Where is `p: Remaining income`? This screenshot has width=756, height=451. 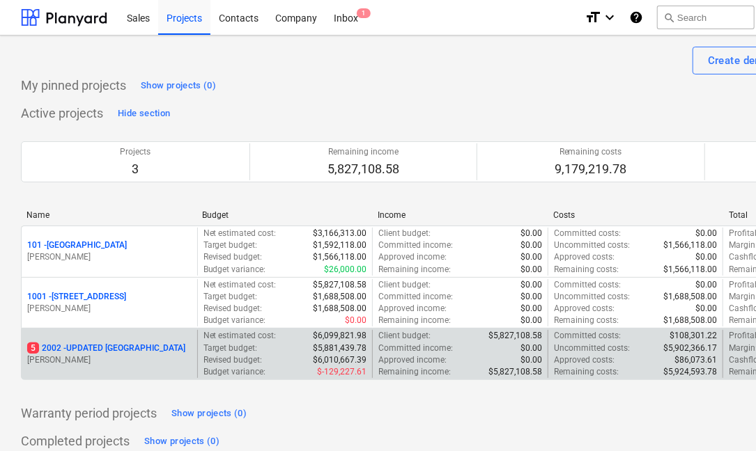 p: Remaining income is located at coordinates (363, 152).